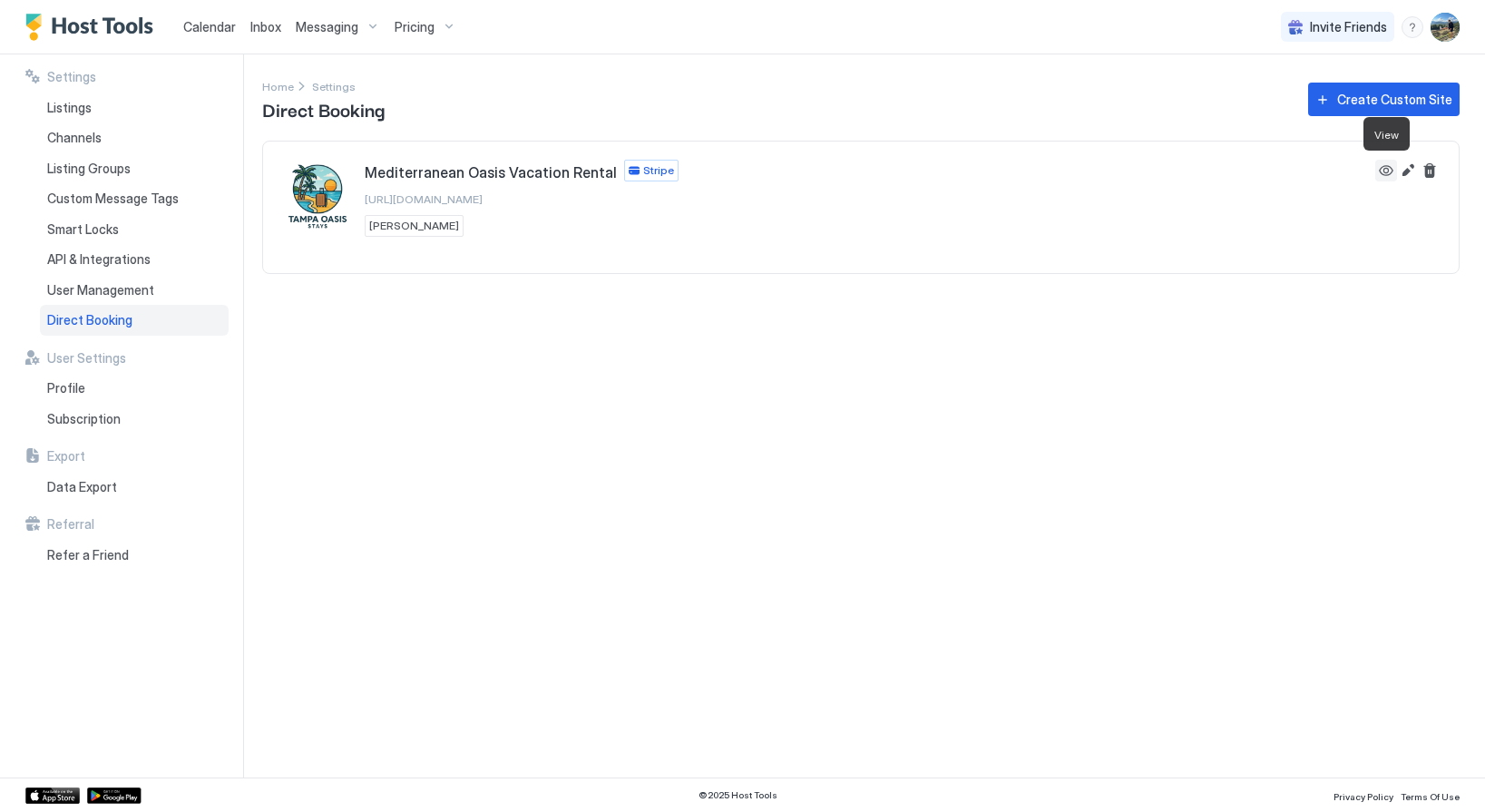 This screenshot has width=1485, height=812. I want to click on a: Refer a Friend, so click(134, 555).